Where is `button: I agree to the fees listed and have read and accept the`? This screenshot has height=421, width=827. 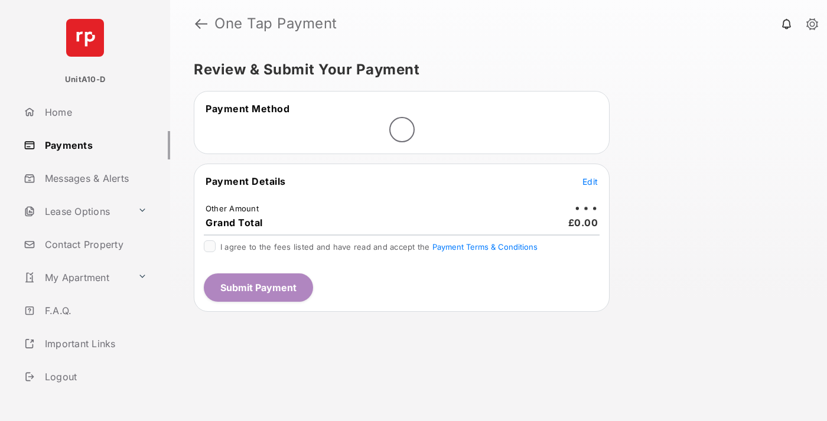
button: I agree to the fees listed and have read and accept the is located at coordinates (485, 247).